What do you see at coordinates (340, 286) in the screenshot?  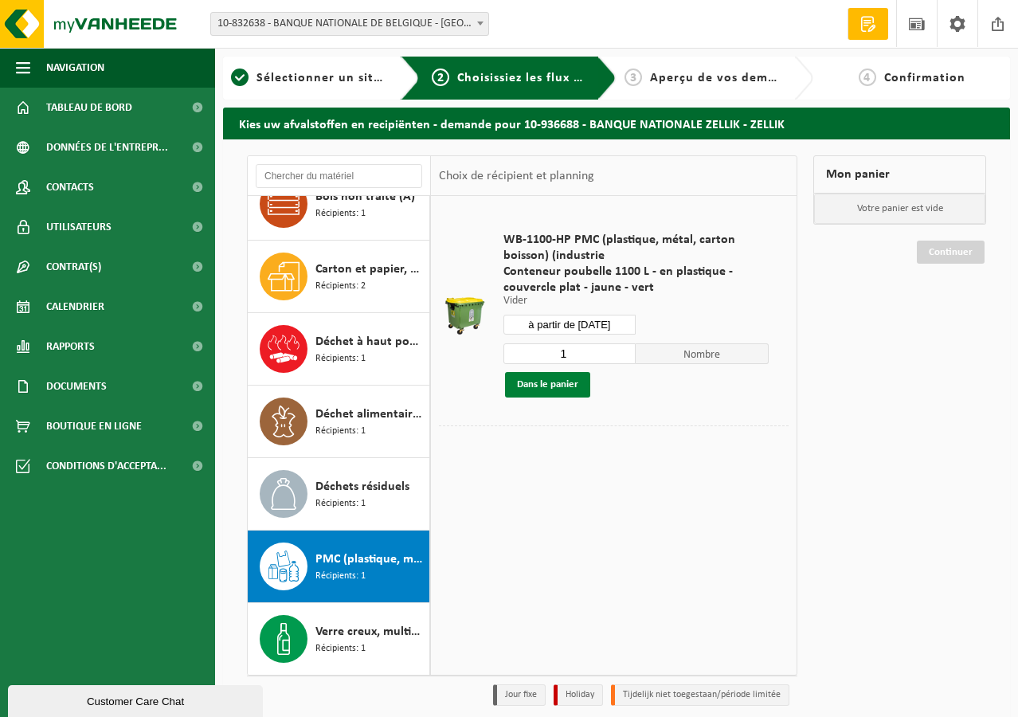 I see `span: Récipients: 2` at bounding box center [340, 286].